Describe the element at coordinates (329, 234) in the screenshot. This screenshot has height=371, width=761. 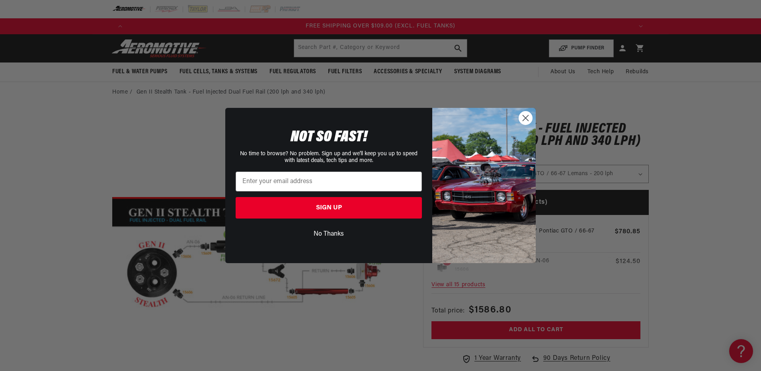
I see `button: No Thanks` at that location.